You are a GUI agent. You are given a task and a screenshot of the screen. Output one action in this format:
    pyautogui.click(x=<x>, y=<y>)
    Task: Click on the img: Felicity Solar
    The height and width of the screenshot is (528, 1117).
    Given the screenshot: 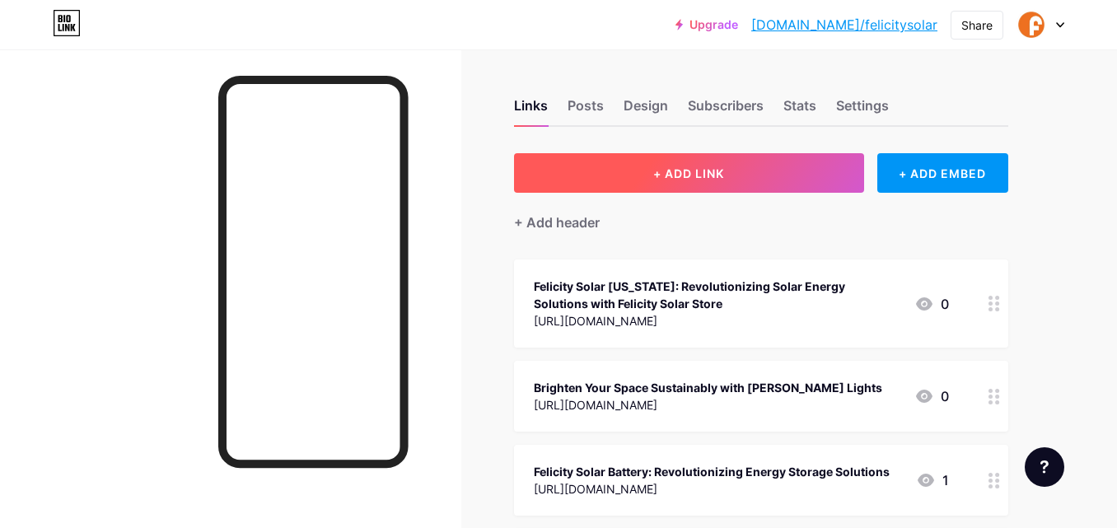 What is the action you would take?
    pyautogui.click(x=1032, y=25)
    